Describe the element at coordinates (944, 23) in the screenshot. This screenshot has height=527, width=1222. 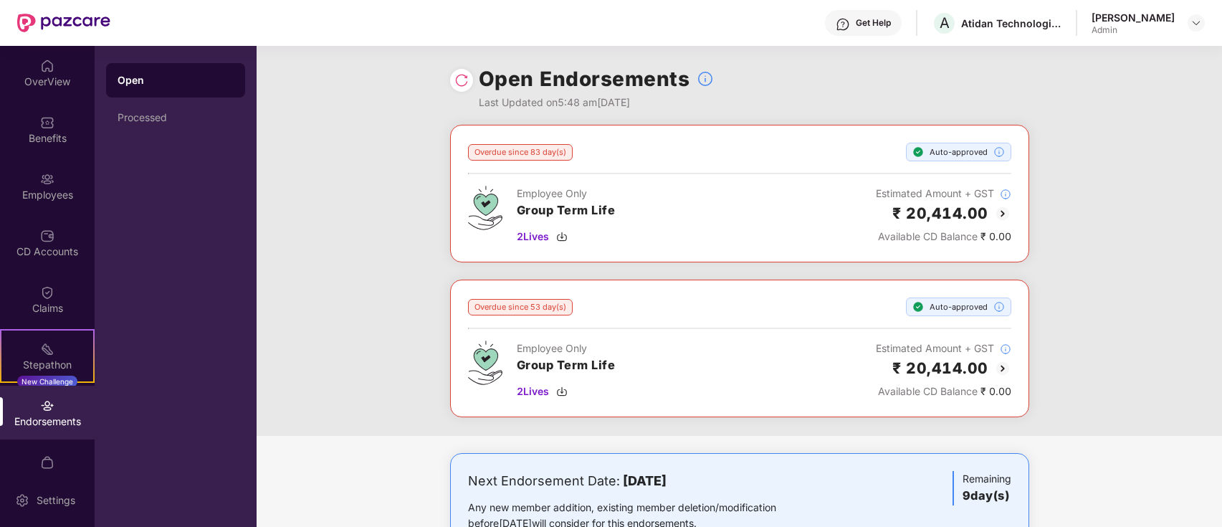
I see `span: A` at that location.